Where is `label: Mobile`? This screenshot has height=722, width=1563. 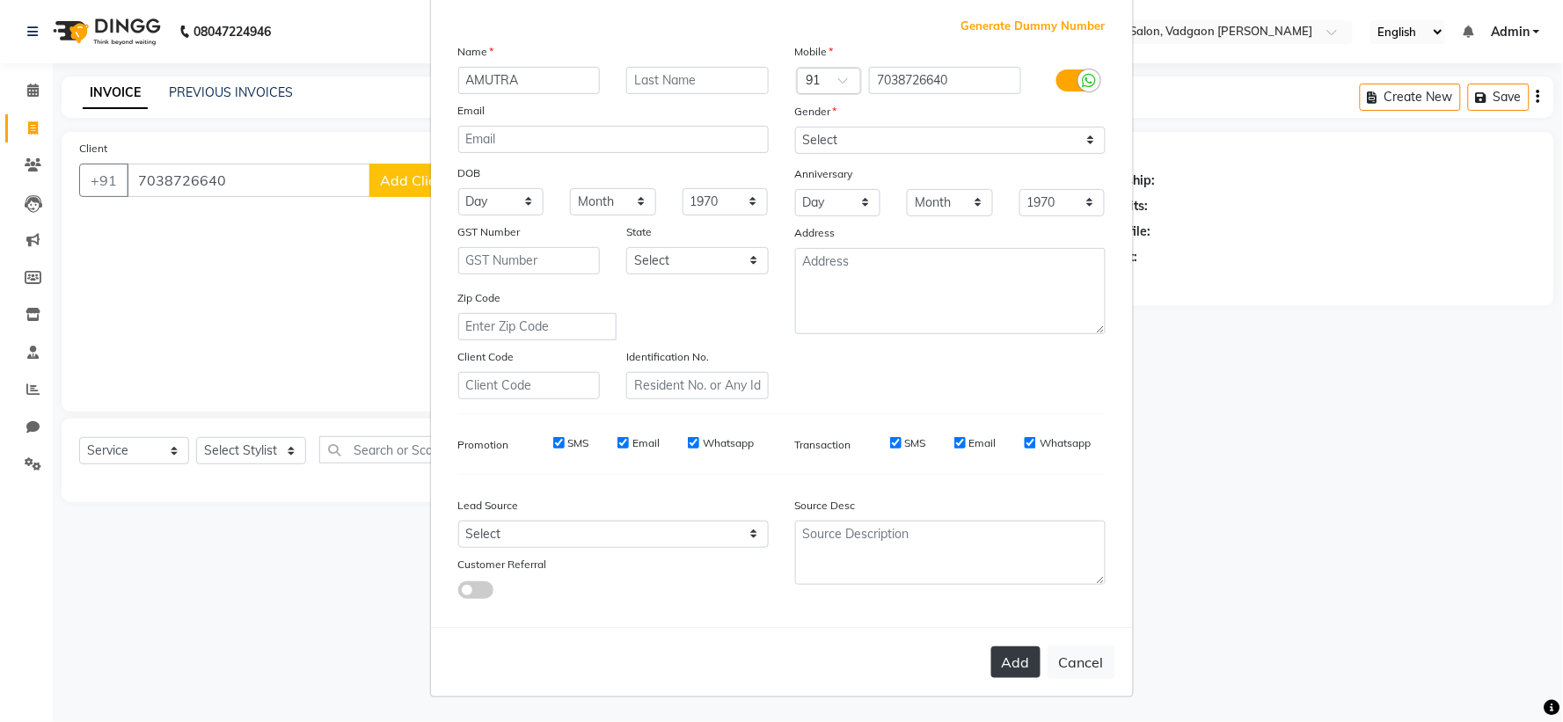
label: Mobile is located at coordinates (815, 52).